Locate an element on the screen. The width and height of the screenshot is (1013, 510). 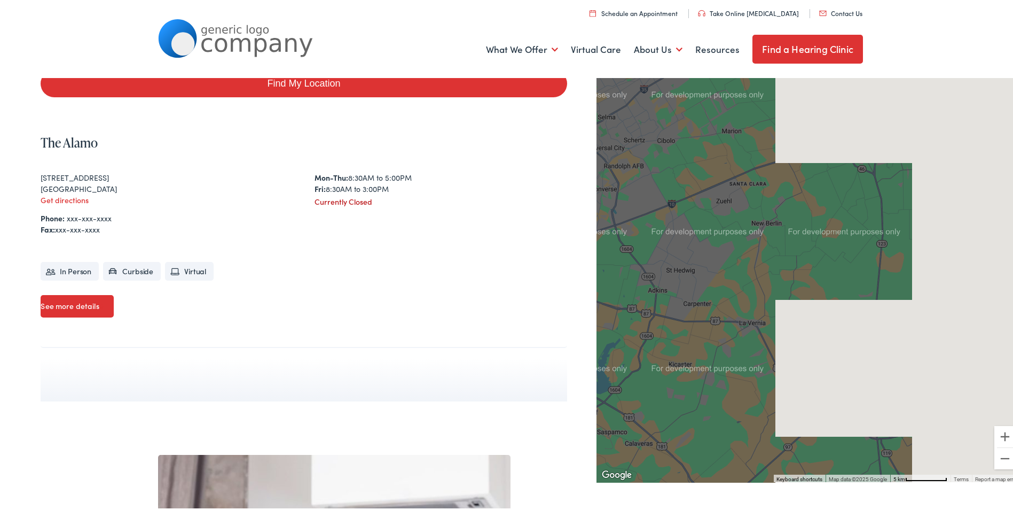
strong: Mon-Thu: is located at coordinates (331, 175).